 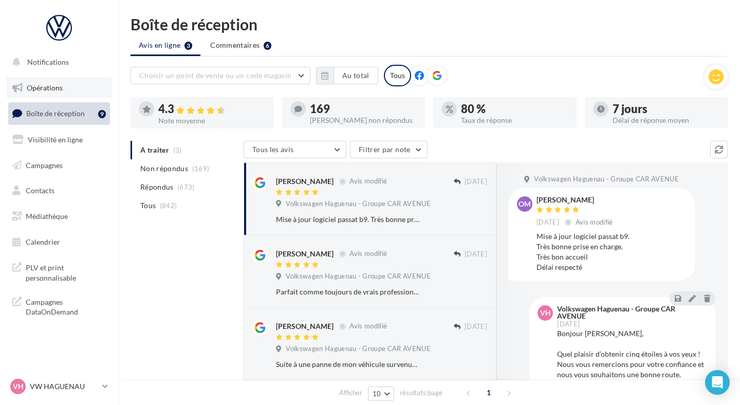 I want to click on span: (169), so click(x=201, y=168).